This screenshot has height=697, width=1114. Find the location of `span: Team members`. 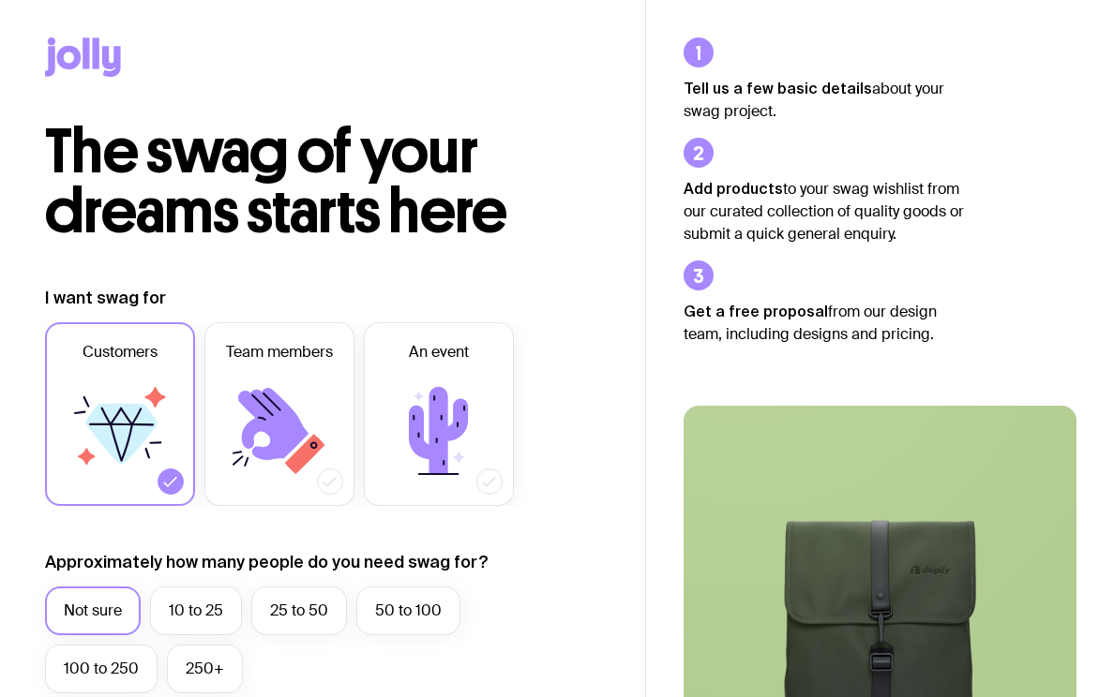

span: Team members is located at coordinates (279, 352).